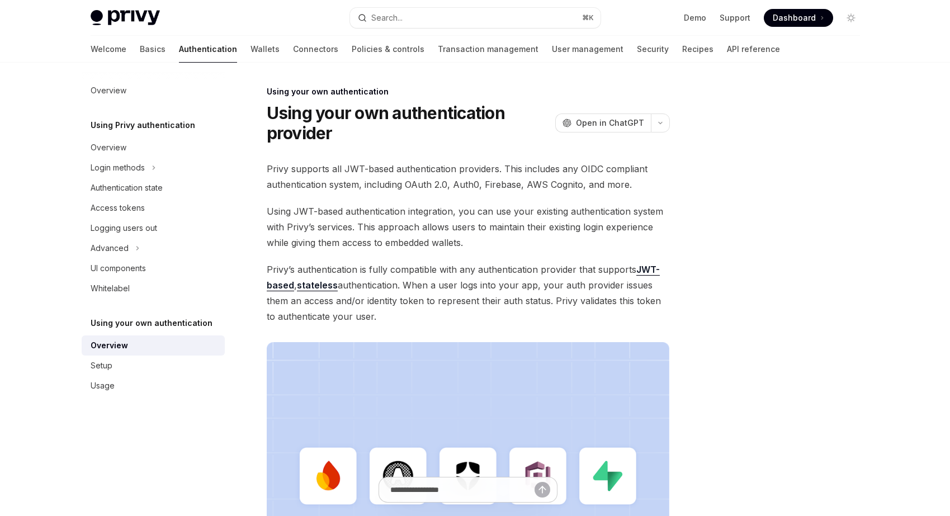  What do you see at coordinates (588, 49) in the screenshot?
I see `a: User management` at bounding box center [588, 49].